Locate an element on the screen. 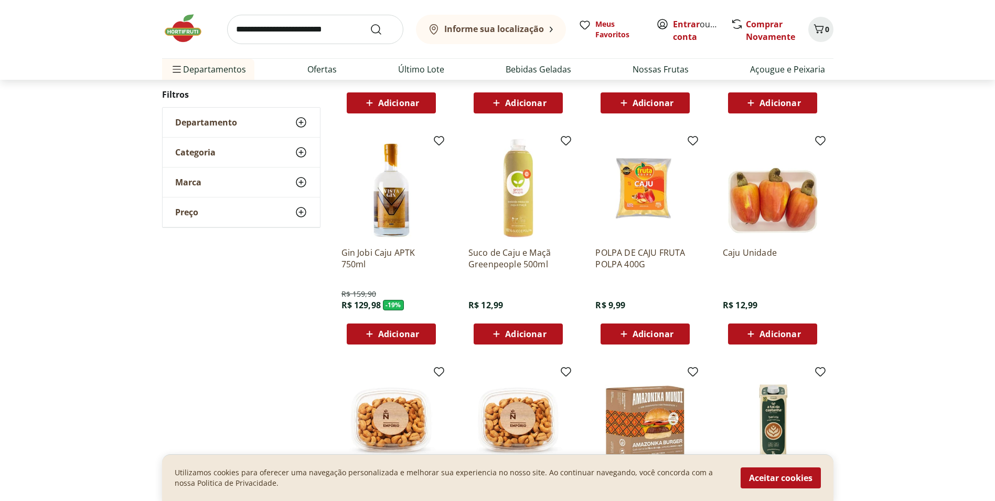  a: Comprar Novamente is located at coordinates (771, 30).